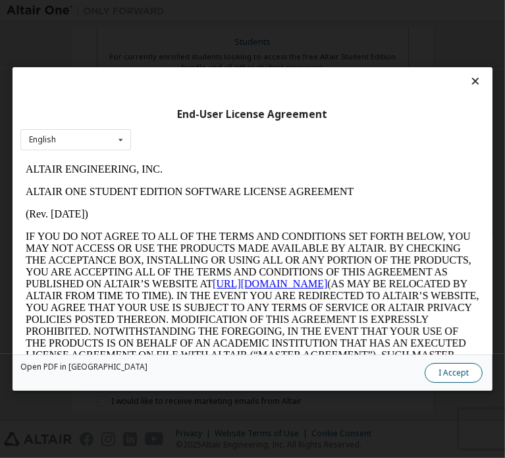 This screenshot has height=458, width=505. I want to click on p: ALTAIR ENGINEERING, INC., so click(232, 11).